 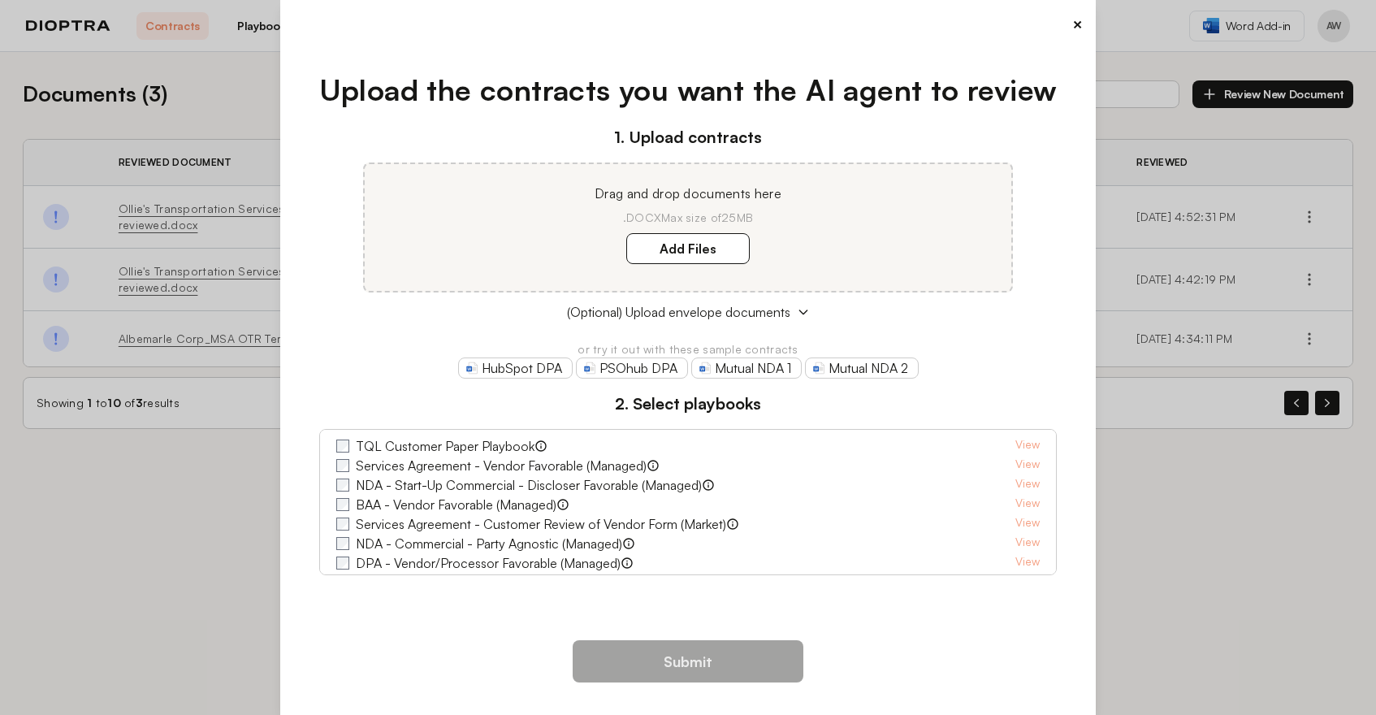 What do you see at coordinates (688, 661) in the screenshot?
I see `button: Submit` at bounding box center [688, 661].